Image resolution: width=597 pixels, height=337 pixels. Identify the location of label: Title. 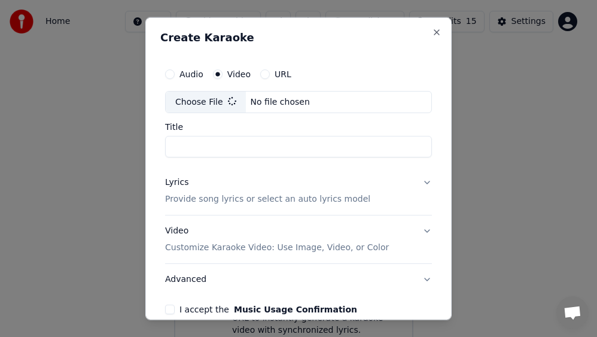
(298, 127).